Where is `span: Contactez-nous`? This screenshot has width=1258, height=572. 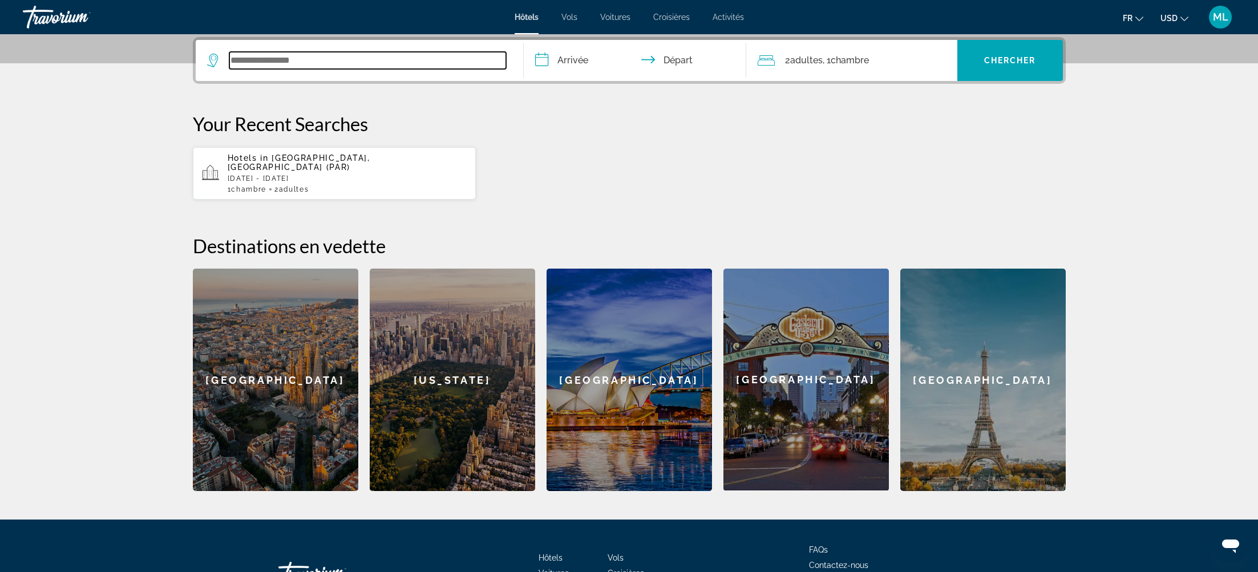
span: Contactez-nous is located at coordinates (839, 565).